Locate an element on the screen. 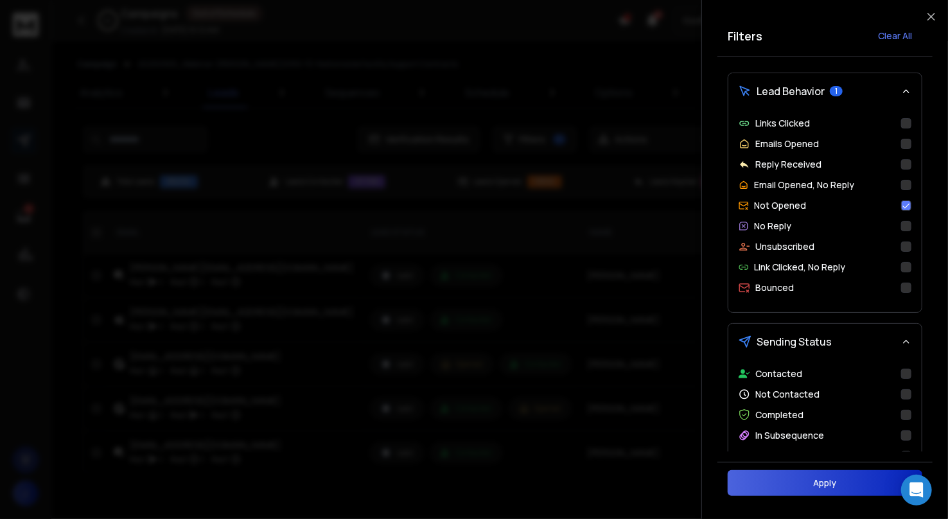  p: Emails Opened is located at coordinates (787, 144).